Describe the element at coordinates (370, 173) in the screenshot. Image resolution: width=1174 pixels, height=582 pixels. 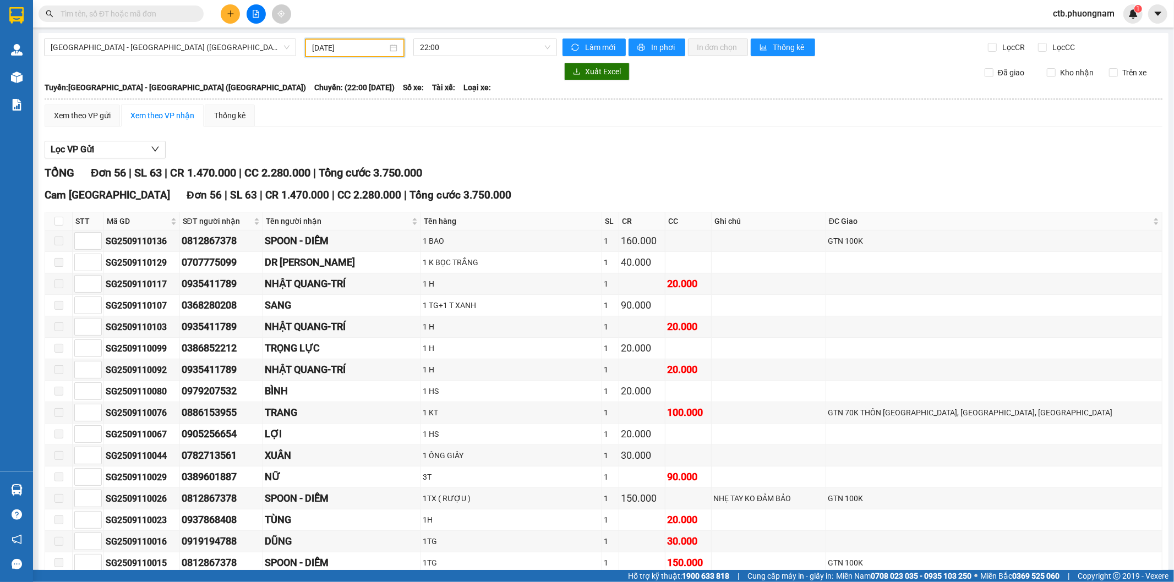
I see `span: Tổng cước 3.750.000` at that location.